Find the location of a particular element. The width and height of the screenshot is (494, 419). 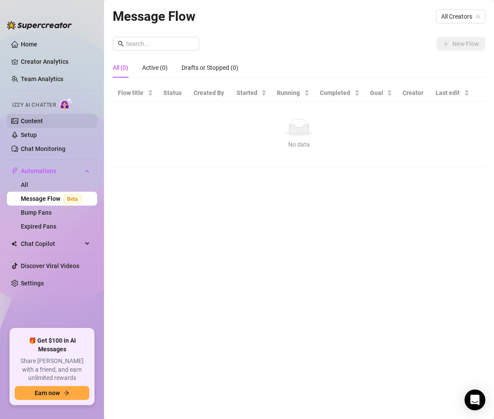

span: Started is located at coordinates (248, 93).